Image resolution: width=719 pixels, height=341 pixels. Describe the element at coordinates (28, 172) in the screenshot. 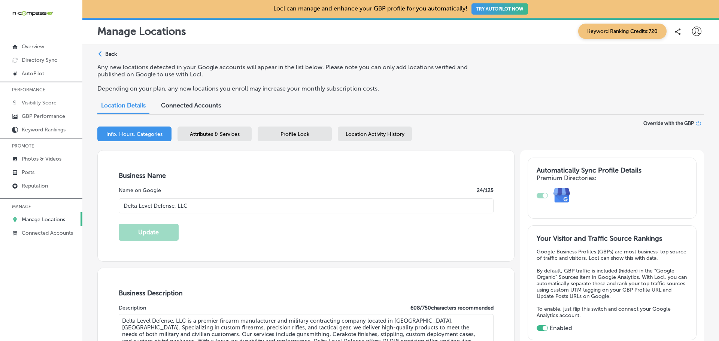

I see `p: Posts` at that location.